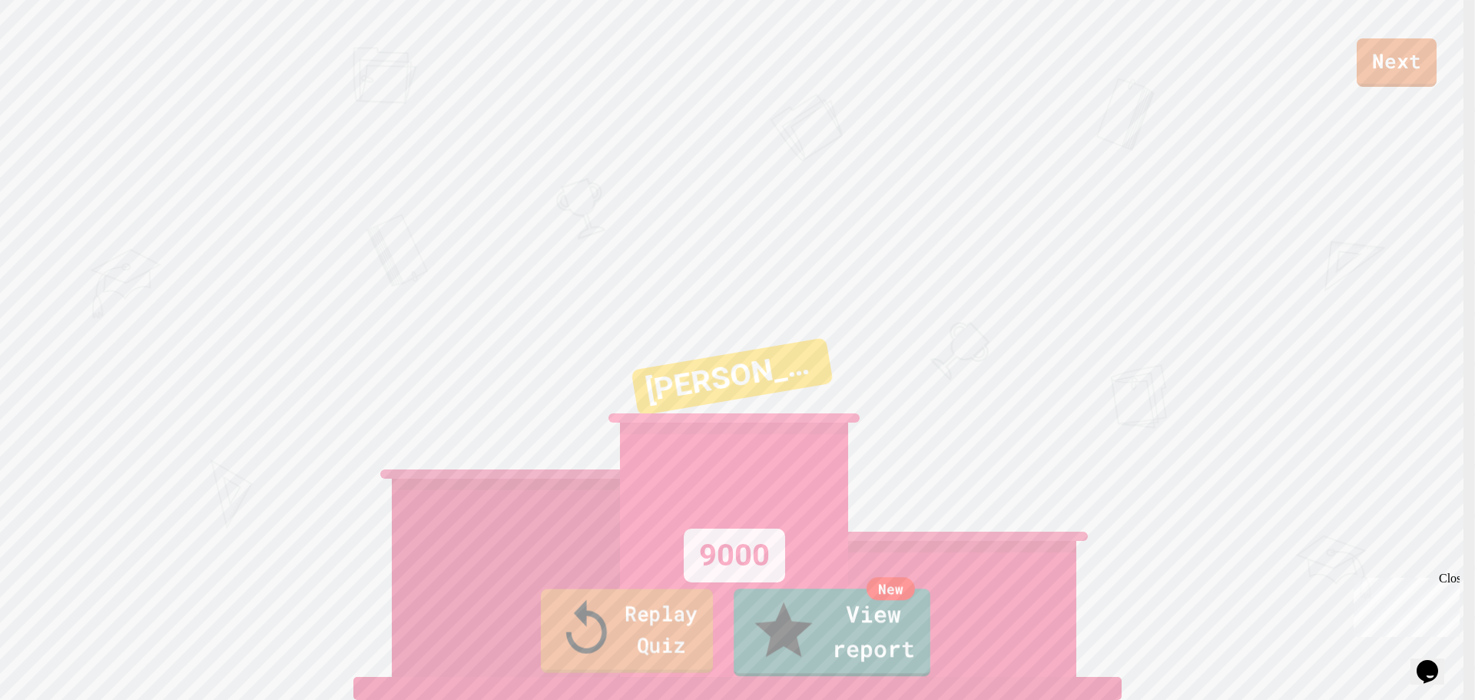 The height and width of the screenshot is (700, 1475). What do you see at coordinates (734, 555) in the screenshot?
I see `div: 9000` at bounding box center [734, 555].